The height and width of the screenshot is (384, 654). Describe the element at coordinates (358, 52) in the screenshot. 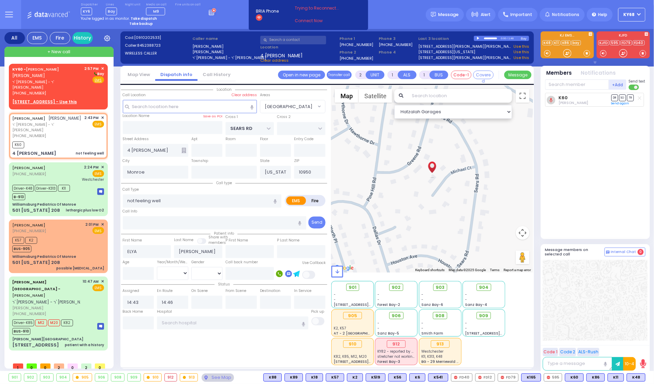

I see `span: Phone 2` at that location.